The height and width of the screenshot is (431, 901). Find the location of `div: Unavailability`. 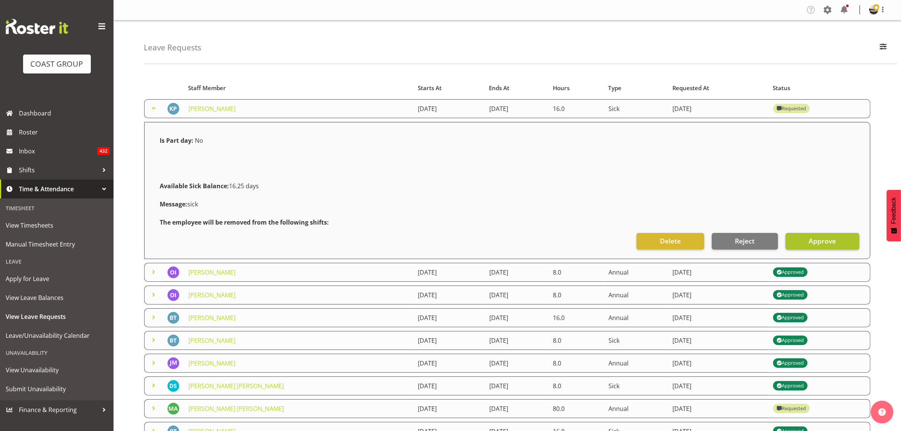

div: Unavailability is located at coordinates (57, 352).